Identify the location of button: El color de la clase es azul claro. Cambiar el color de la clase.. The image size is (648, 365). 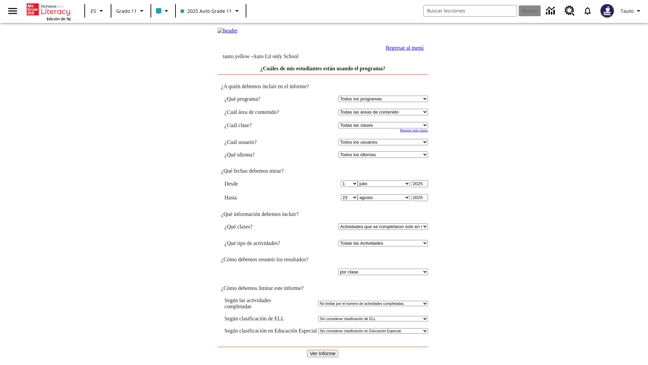
(163, 11).